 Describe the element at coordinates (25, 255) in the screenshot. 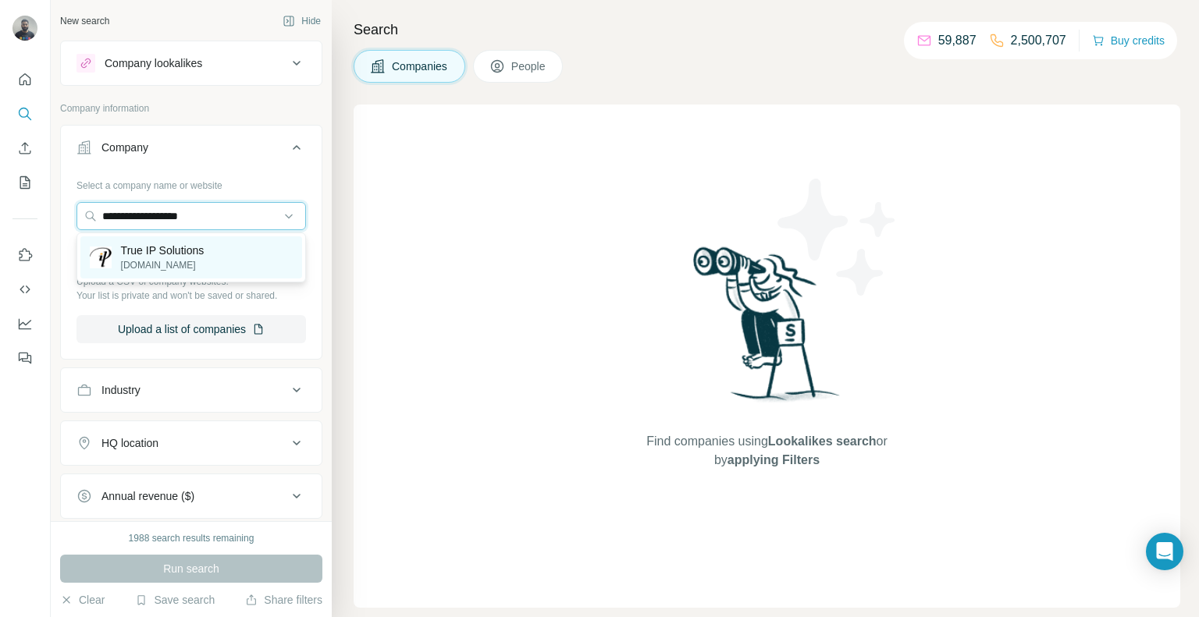

I see `button: Use Surfe on LinkedIn` at that location.